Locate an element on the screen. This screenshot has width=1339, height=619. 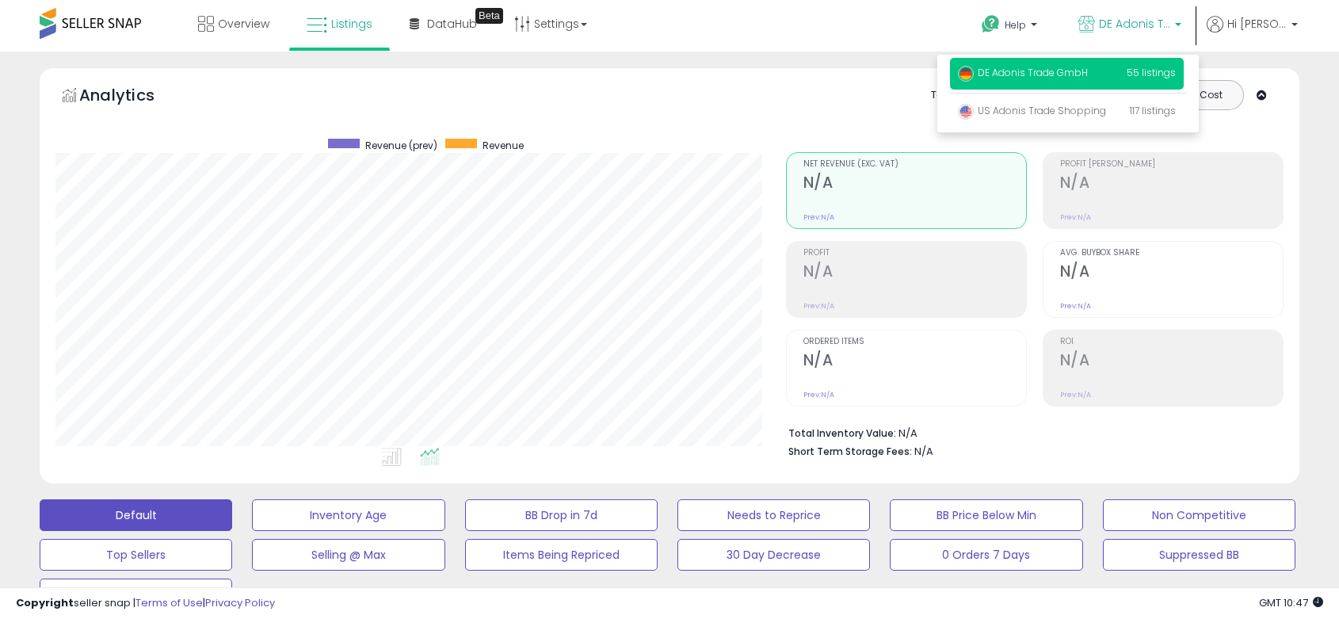
a: Terms of Use is located at coordinates (169, 602).